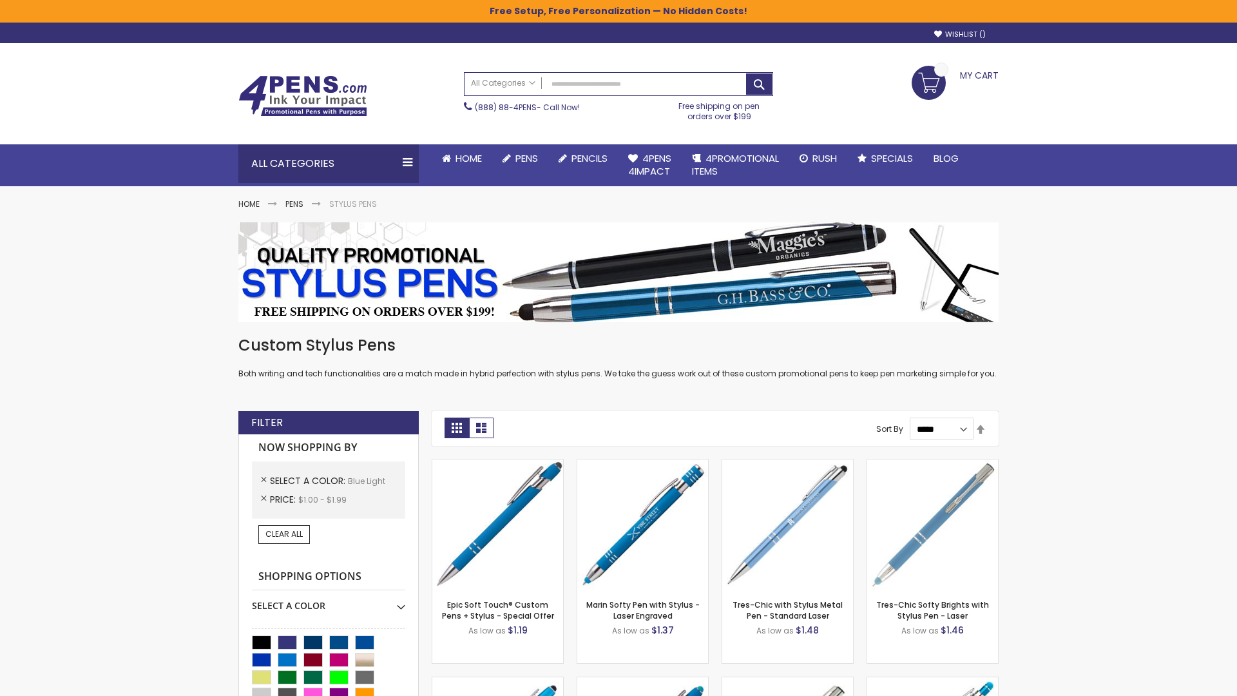 The height and width of the screenshot is (696, 1237). I want to click on a: Rush, so click(818, 158).